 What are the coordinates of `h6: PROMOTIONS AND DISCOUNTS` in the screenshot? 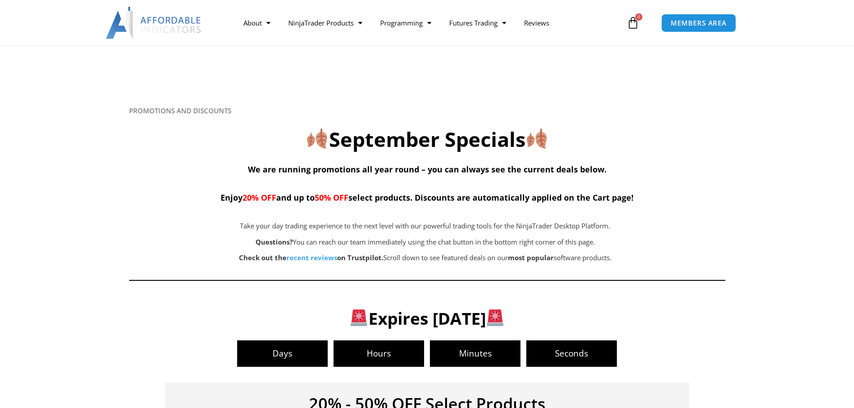 It's located at (427, 111).